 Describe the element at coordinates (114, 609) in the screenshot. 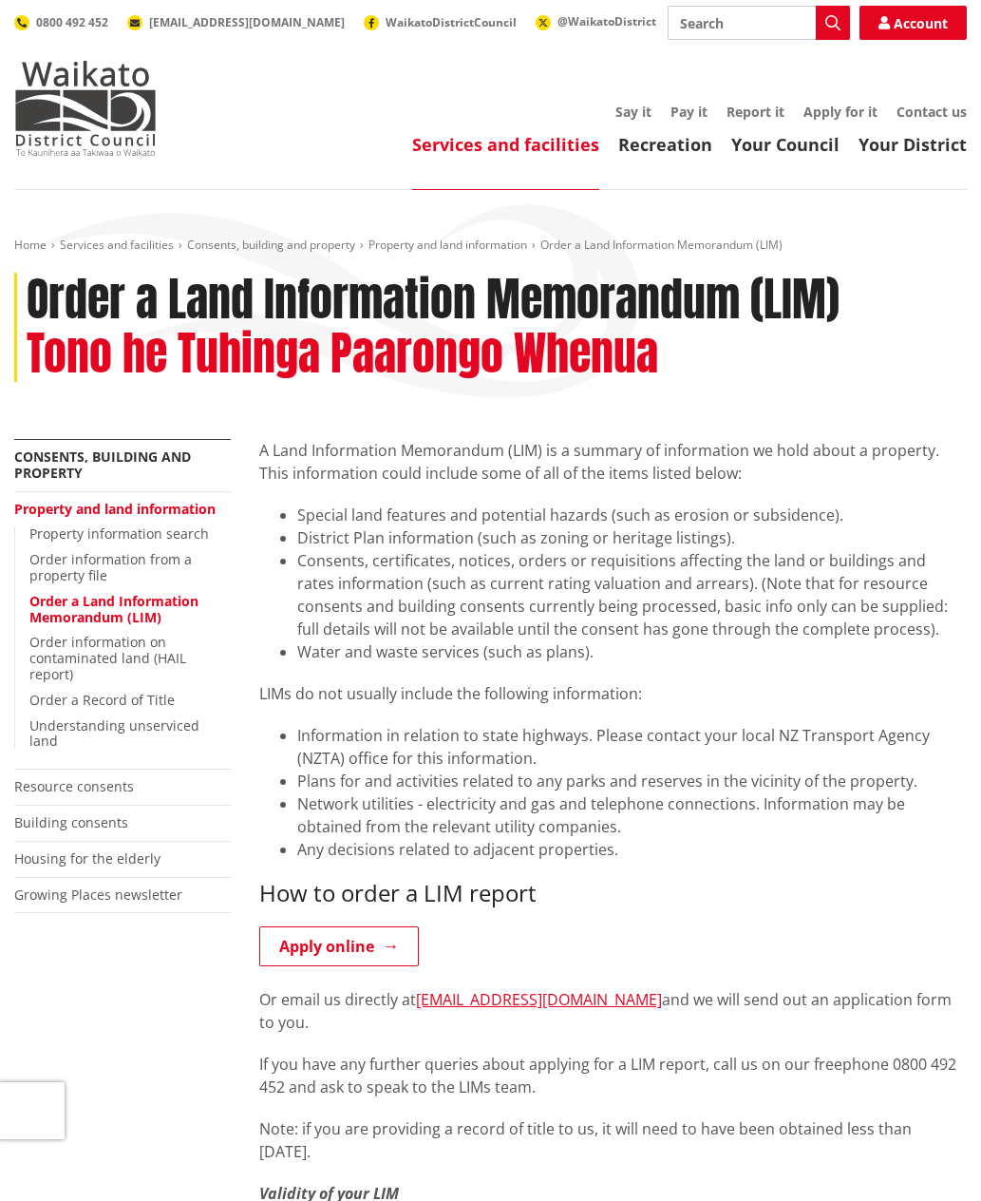

I see `a: Order a Land Information Memorandum (LIM)` at that location.